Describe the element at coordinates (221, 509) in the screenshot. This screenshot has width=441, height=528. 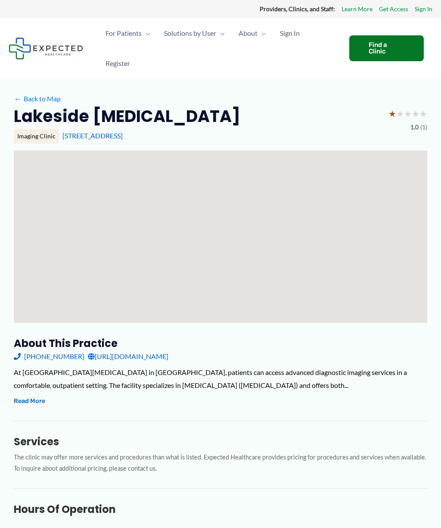
I see `h3: Hours of Operation` at that location.